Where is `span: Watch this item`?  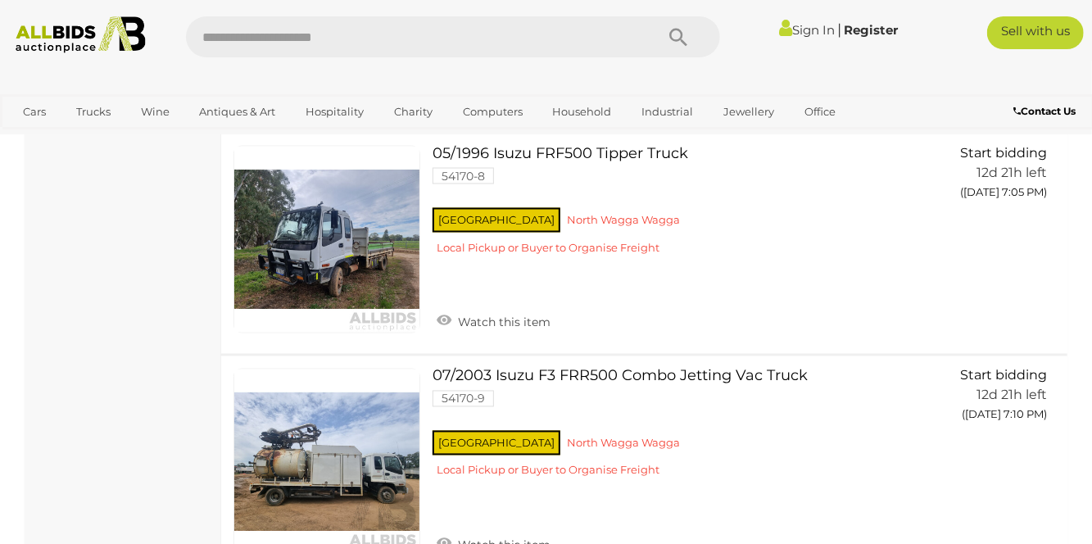
span: Watch this item is located at coordinates (502, 323).